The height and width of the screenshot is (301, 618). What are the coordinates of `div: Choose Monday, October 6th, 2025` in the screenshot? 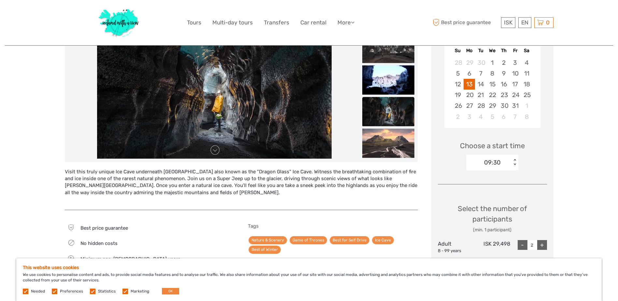 It's located at (469, 73).